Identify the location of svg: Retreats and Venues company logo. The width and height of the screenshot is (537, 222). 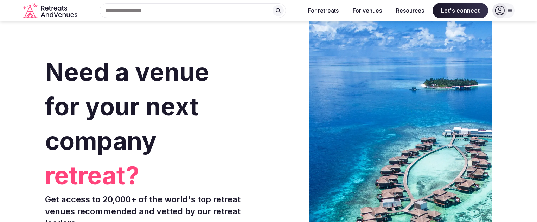
(51, 11).